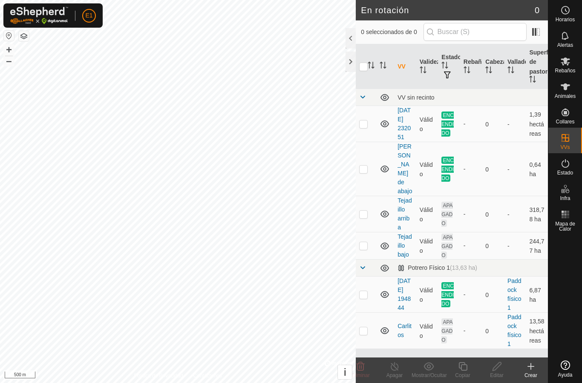 This screenshot has height=383, width=582. What do you see at coordinates (39, 15) in the screenshot?
I see `img: Logotipo de Gallagher` at bounding box center [39, 15].